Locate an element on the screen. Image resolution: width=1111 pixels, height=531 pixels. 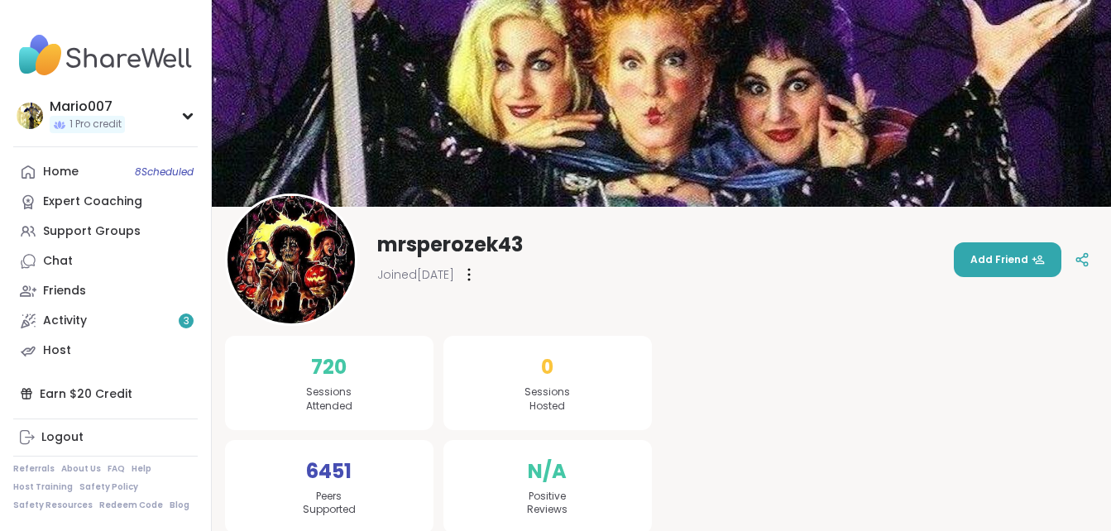
a: Host Training is located at coordinates (43, 487).